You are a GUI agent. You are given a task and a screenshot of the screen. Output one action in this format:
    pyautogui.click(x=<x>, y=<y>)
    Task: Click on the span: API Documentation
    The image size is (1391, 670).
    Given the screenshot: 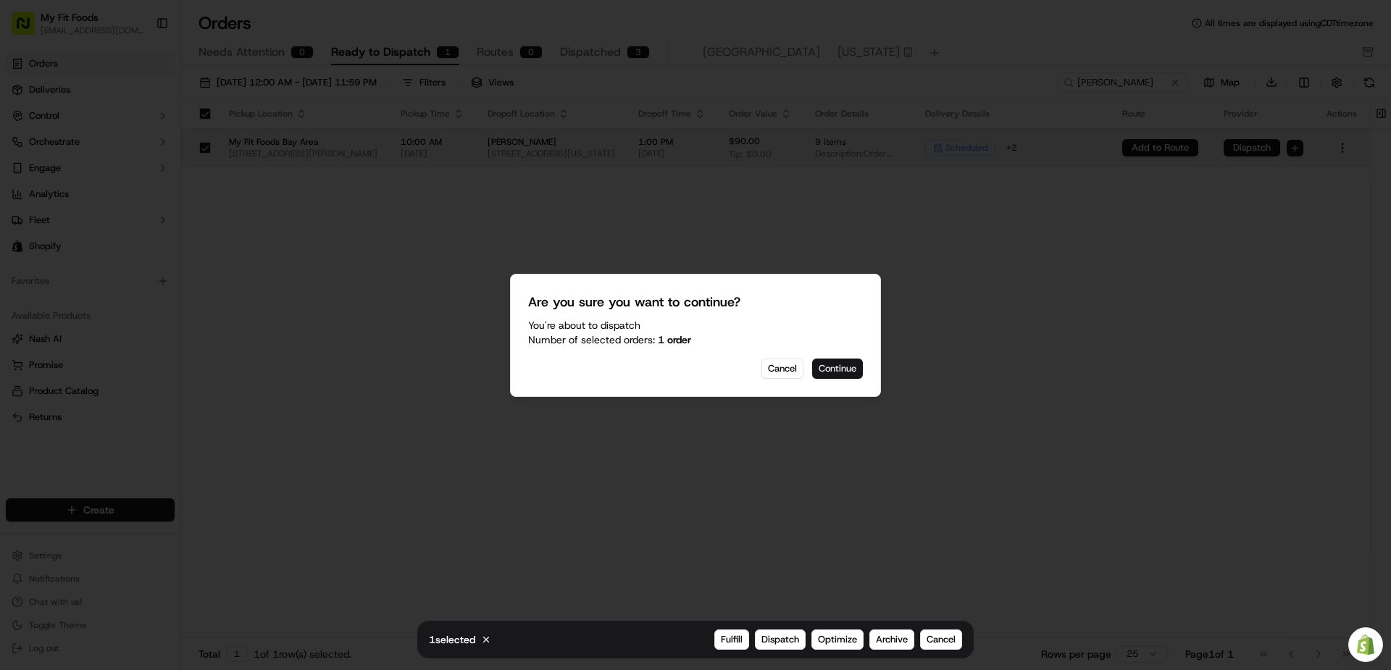 What is the action you would take?
    pyautogui.click(x=185, y=217)
    